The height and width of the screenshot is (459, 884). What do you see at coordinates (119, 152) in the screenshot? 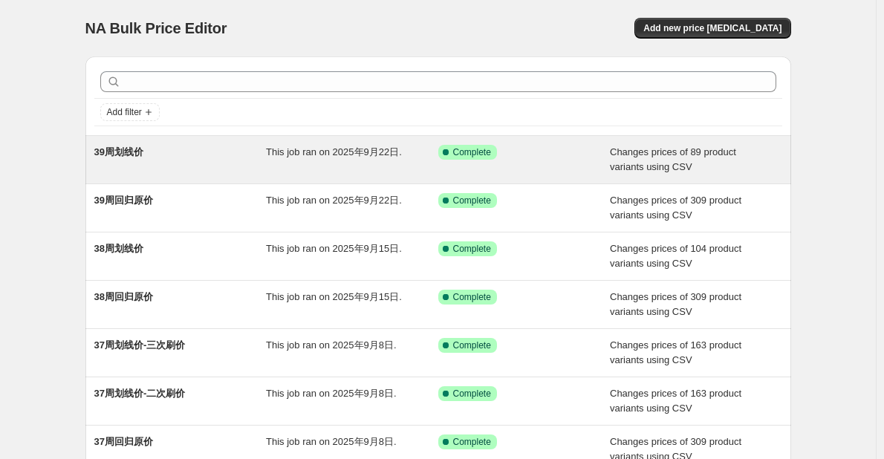
I see `span: 39周划线价` at bounding box center [119, 152].